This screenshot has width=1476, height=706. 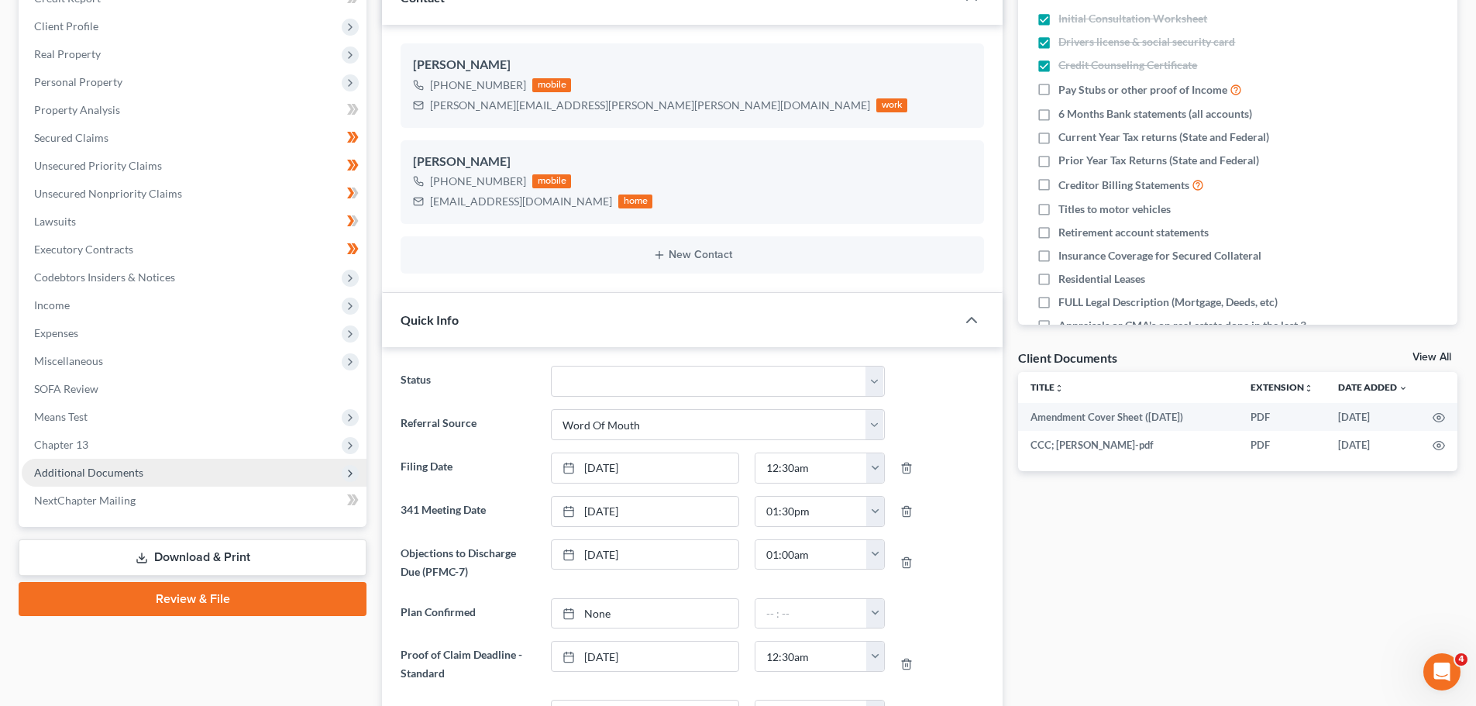 I want to click on span: Residential Leases, so click(x=1102, y=279).